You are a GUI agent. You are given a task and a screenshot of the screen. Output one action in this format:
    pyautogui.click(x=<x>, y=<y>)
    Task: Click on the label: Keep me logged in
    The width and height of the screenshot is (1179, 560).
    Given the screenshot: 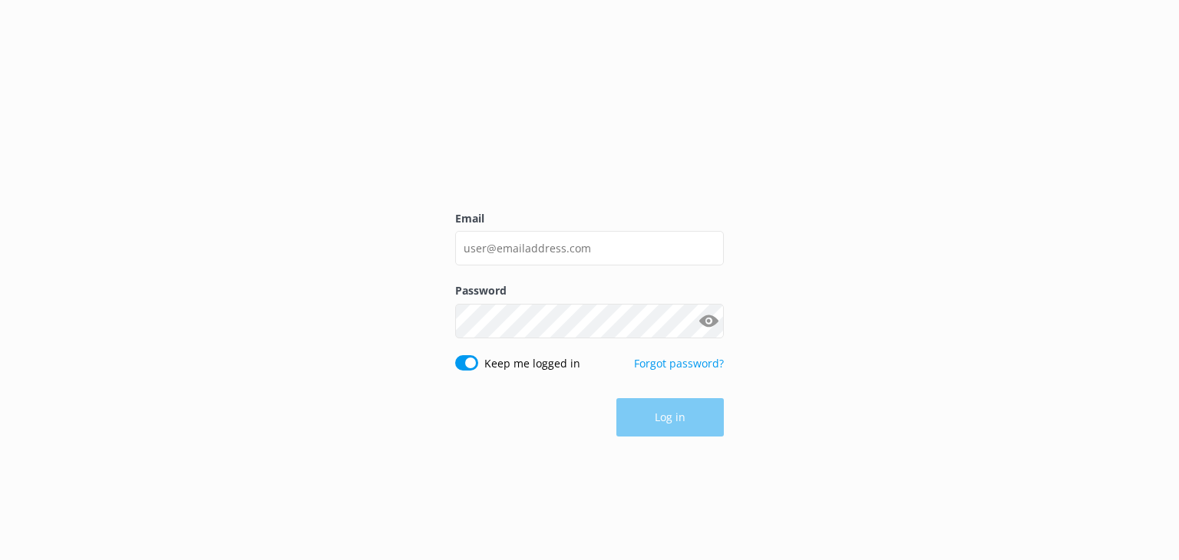 What is the action you would take?
    pyautogui.click(x=532, y=364)
    